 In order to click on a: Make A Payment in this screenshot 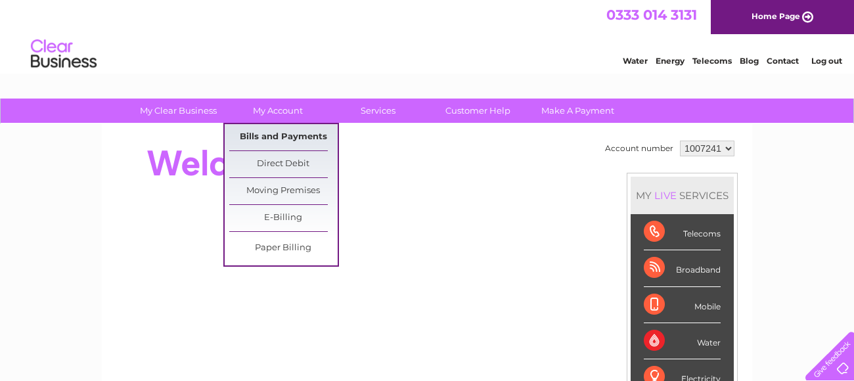, I will do `click(577, 110)`.